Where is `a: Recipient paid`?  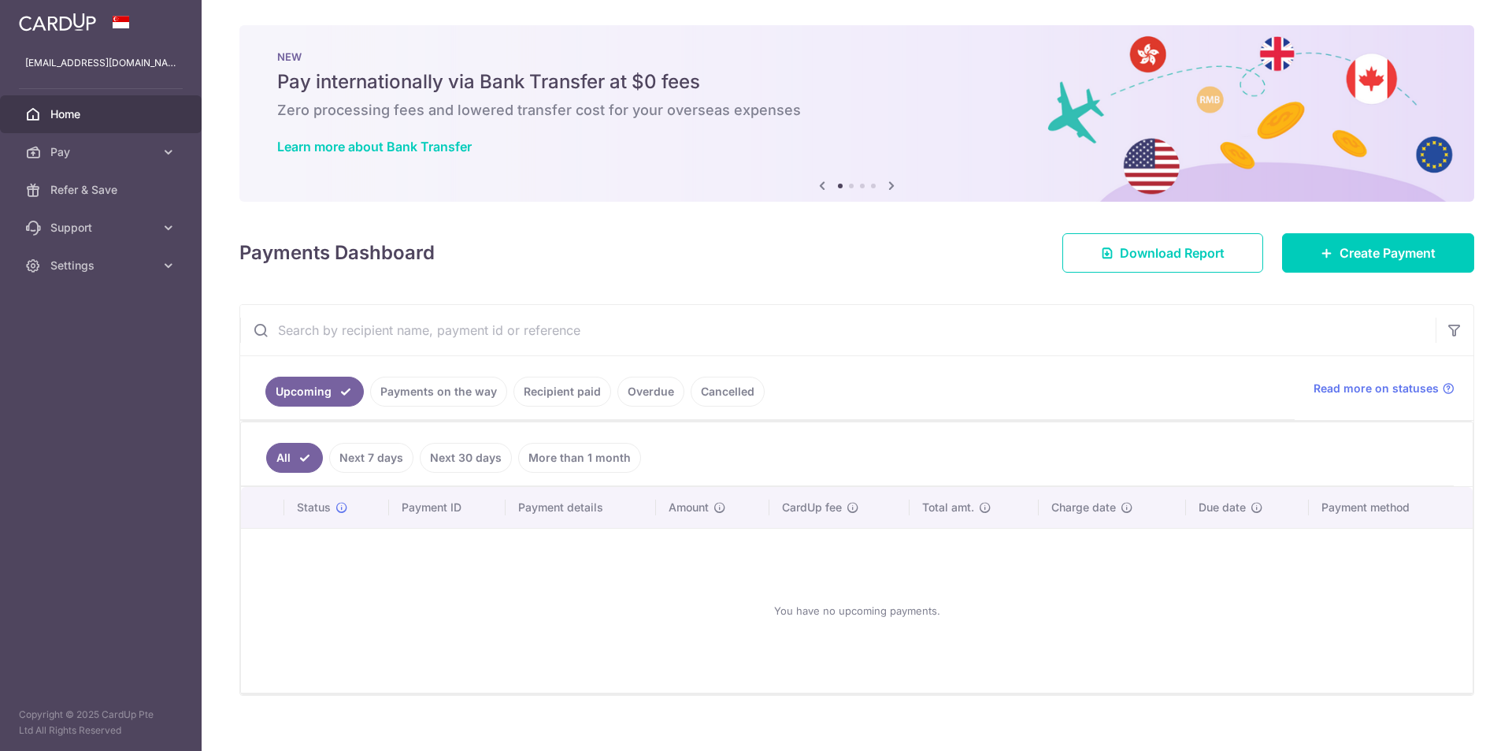 a: Recipient paid is located at coordinates (562, 391).